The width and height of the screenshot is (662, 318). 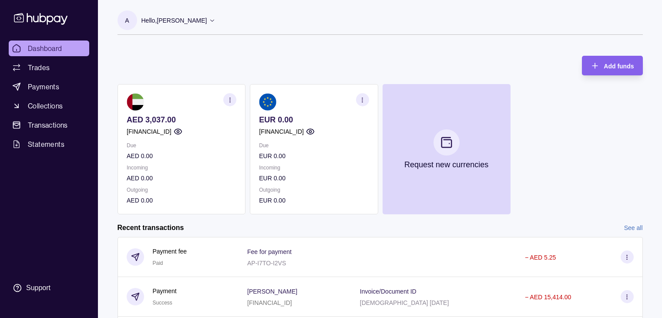 What do you see at coordinates (39, 67) in the screenshot?
I see `span: Trades` at bounding box center [39, 67].